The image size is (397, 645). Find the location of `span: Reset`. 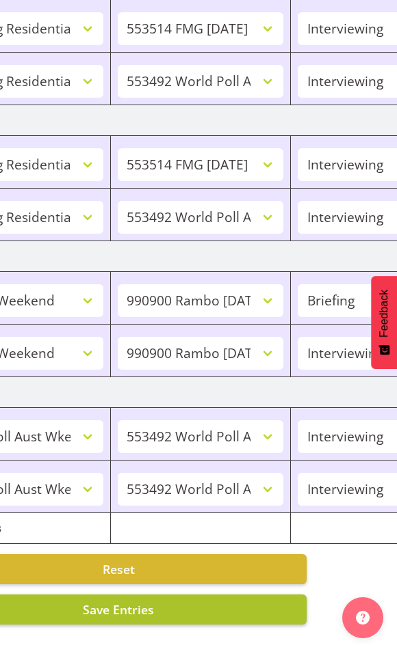

span: Reset is located at coordinates (118, 570).